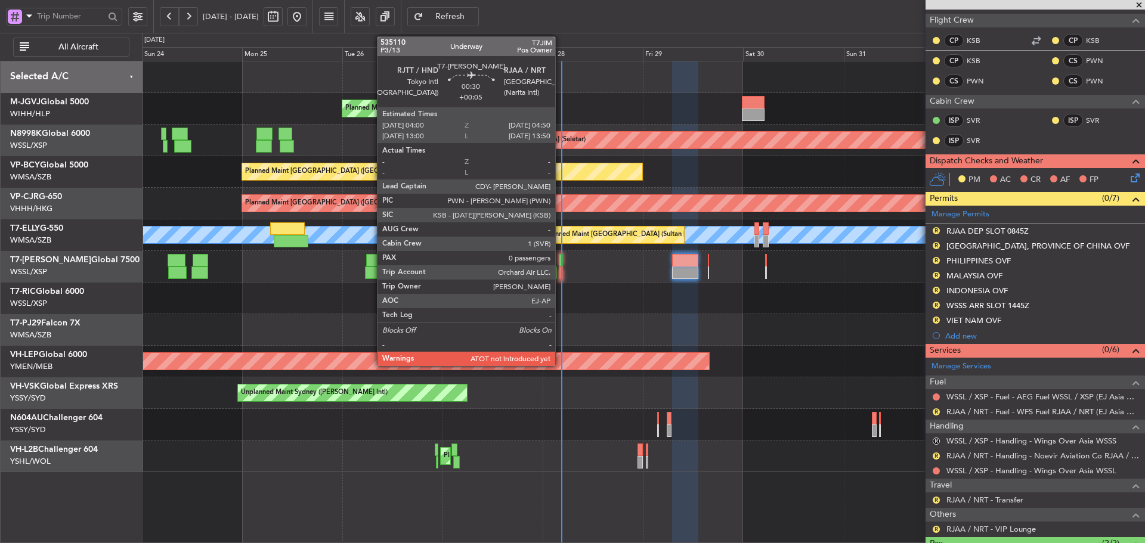 Image resolution: width=1145 pixels, height=543 pixels. Describe the element at coordinates (56, 418) in the screenshot. I see `a: N604AUChallenger 604` at that location.